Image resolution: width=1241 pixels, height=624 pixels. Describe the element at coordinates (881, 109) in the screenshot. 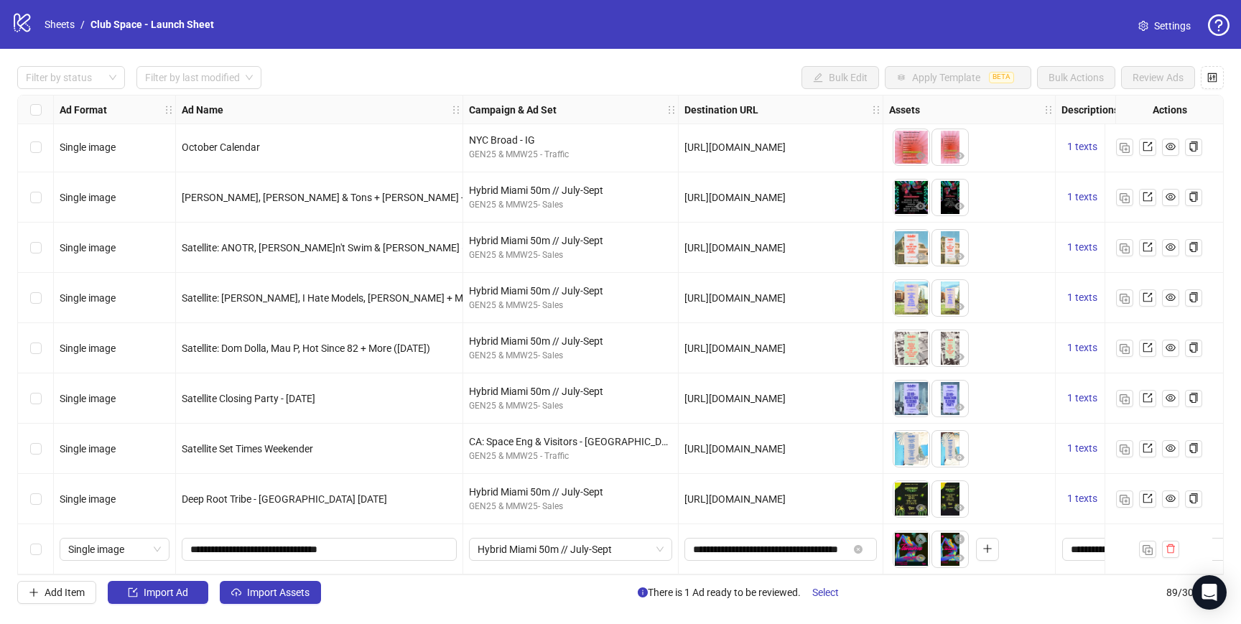

I see `div: Resize Destination URL column` at that location.